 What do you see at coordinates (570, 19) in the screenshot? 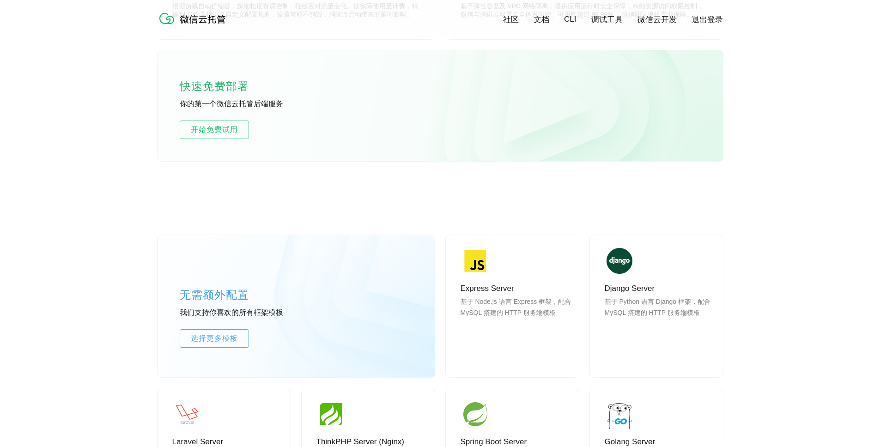
I see `a: CLI` at bounding box center [570, 19].